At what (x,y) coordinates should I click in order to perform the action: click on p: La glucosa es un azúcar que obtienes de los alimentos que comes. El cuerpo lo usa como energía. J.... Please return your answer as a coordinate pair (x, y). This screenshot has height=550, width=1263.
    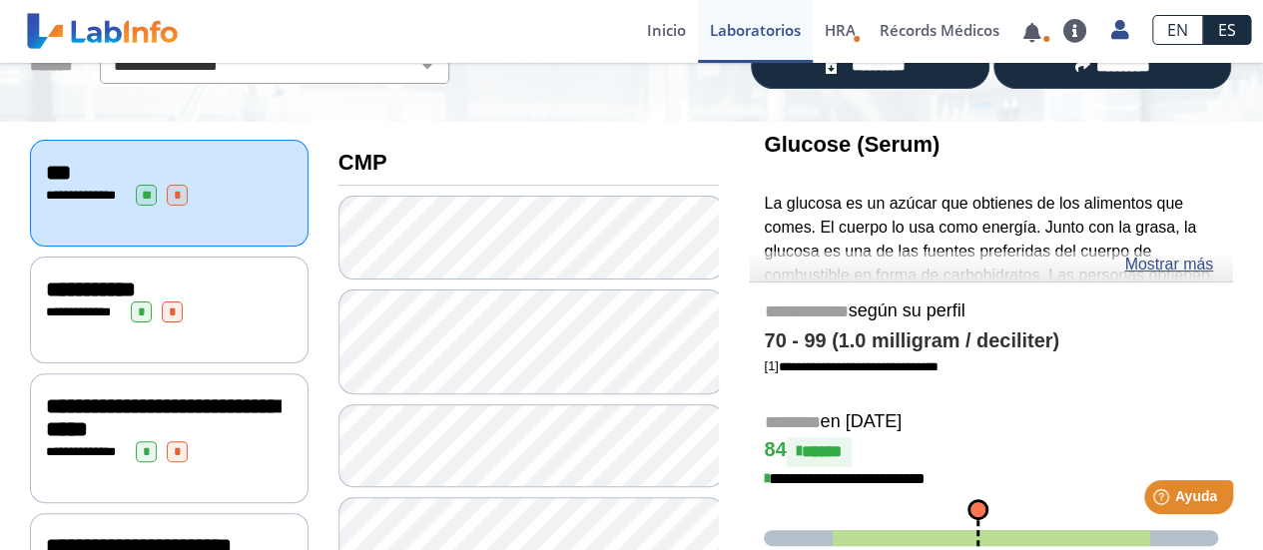
    Looking at the image, I should click on (990, 298).